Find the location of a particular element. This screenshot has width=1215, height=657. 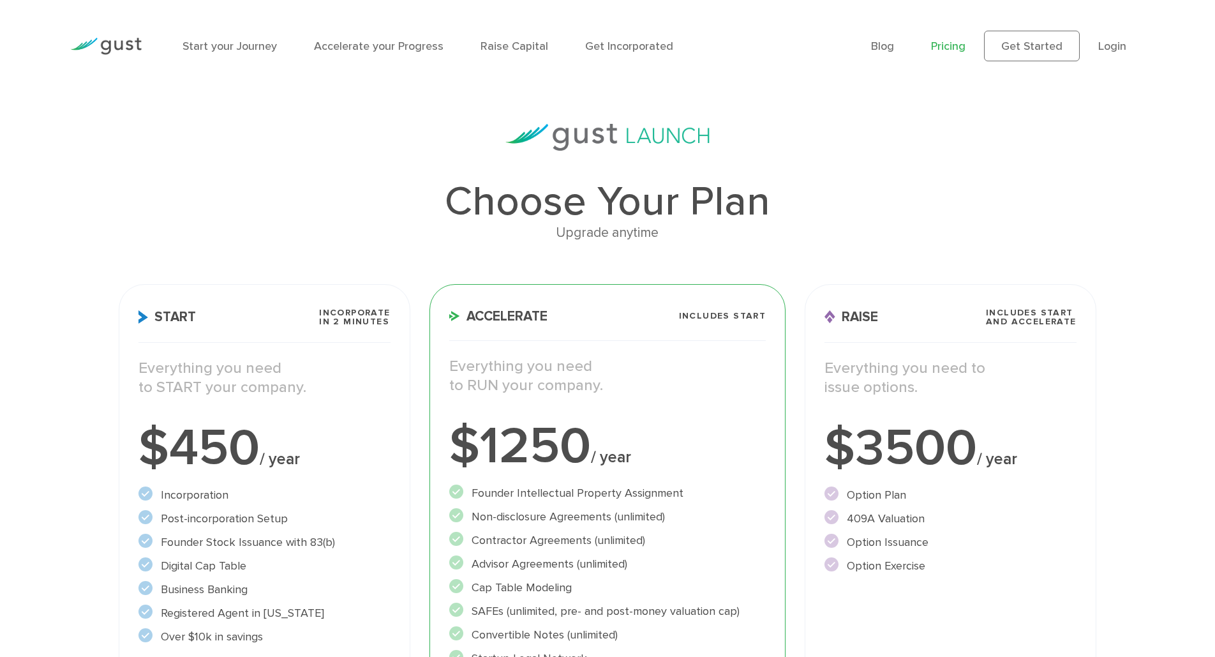

img: Start Icon X2 is located at coordinates (143, 317).